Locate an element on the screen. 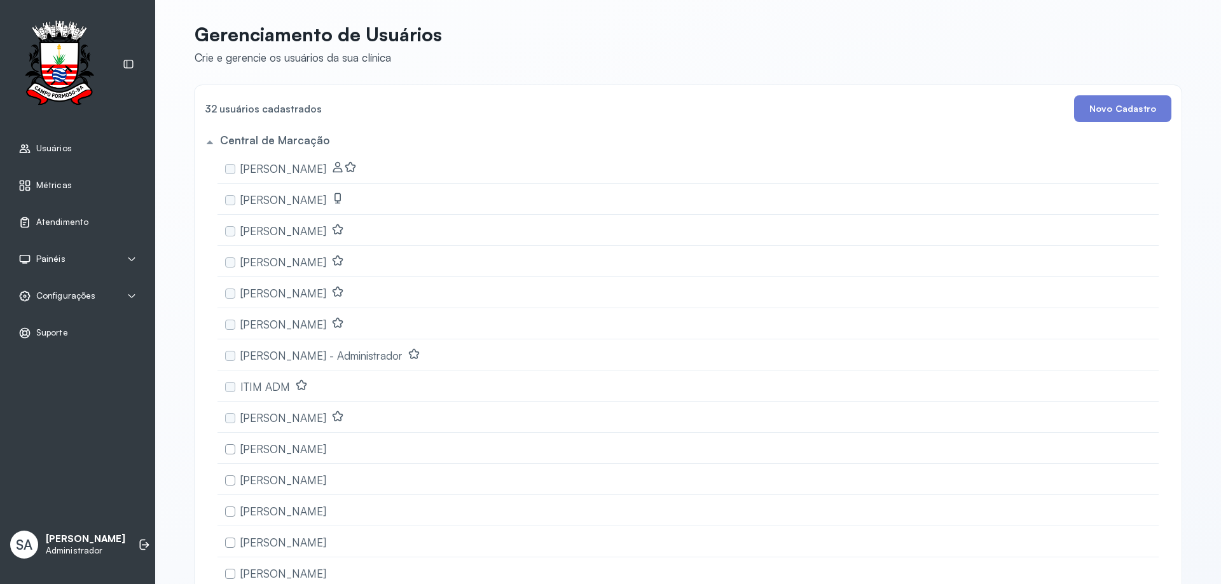 The width and height of the screenshot is (1221, 584). span: Painéis is located at coordinates (51, 259).